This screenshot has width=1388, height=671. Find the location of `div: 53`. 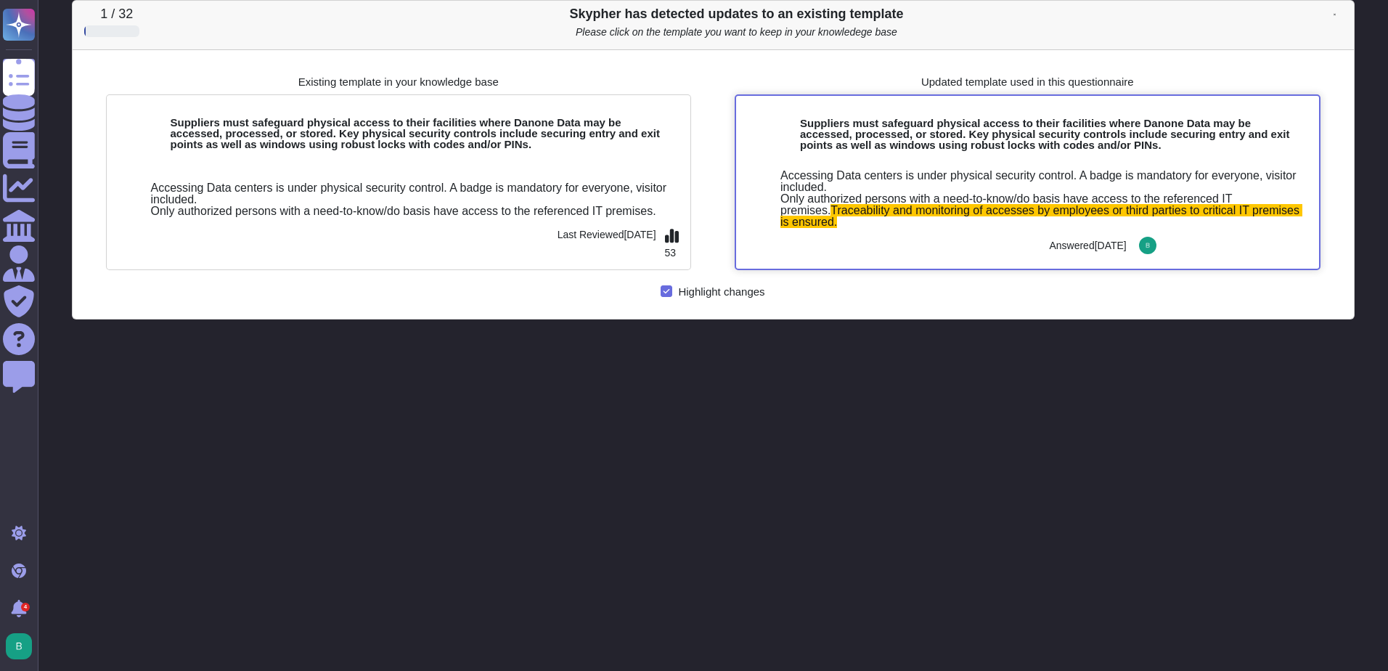

div: 53 is located at coordinates (672, 229).